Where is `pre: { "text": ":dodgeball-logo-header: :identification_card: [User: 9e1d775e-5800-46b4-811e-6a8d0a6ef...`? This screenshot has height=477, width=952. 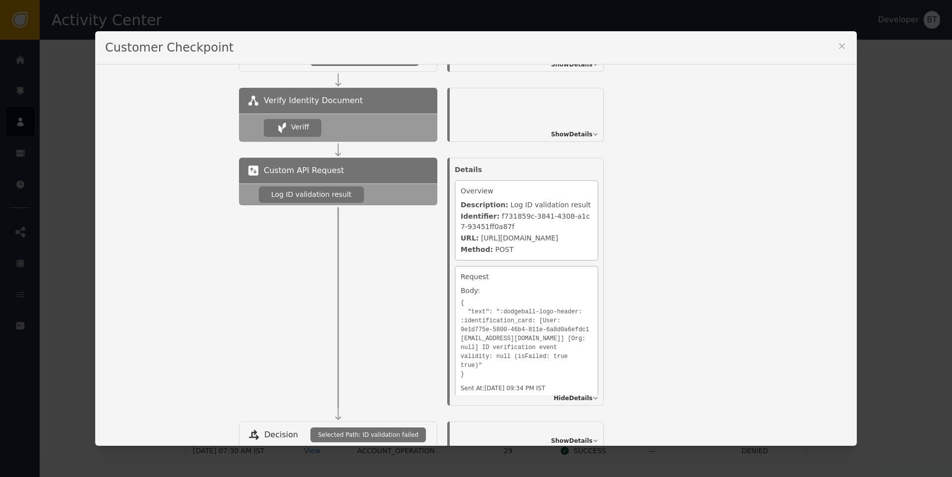
pre: { "text": ":dodgeball-logo-header: :identification_card: [User: 9e1d775e-5800-46b4-811e-6a8d0a6ef... is located at coordinates (527, 337).